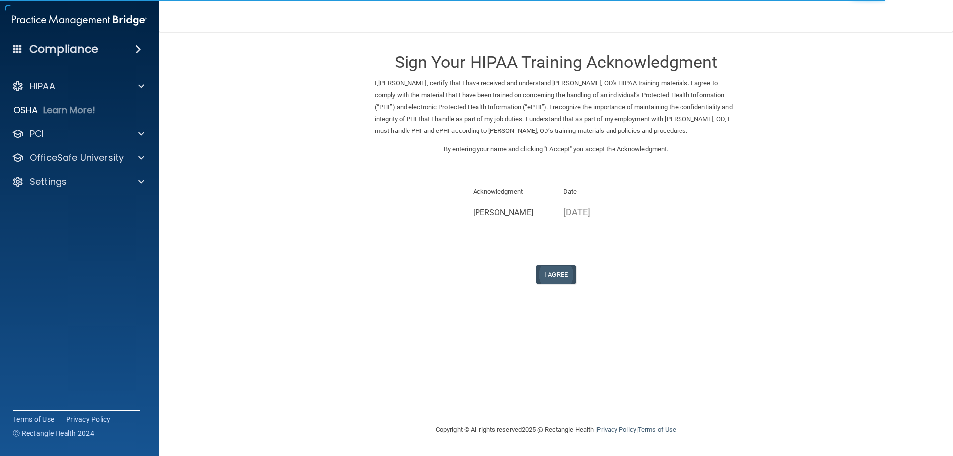  Describe the element at coordinates (79, 20) in the screenshot. I see `img: PMB logo` at that location.